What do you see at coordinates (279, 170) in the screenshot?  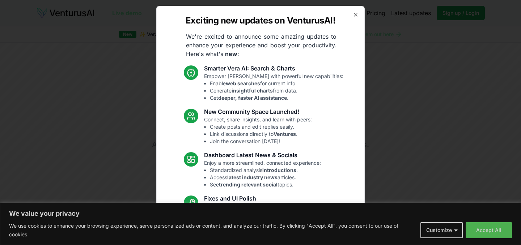 I see `strong: introductions` at bounding box center [279, 170].